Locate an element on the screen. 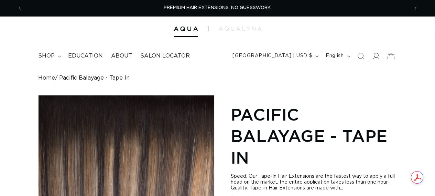 The width and height of the screenshot is (435, 196). a: Salon Locator is located at coordinates (165, 56).